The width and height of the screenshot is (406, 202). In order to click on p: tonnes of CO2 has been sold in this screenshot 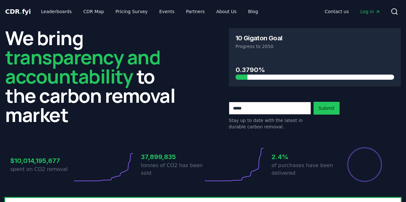, I will do `click(172, 170)`.